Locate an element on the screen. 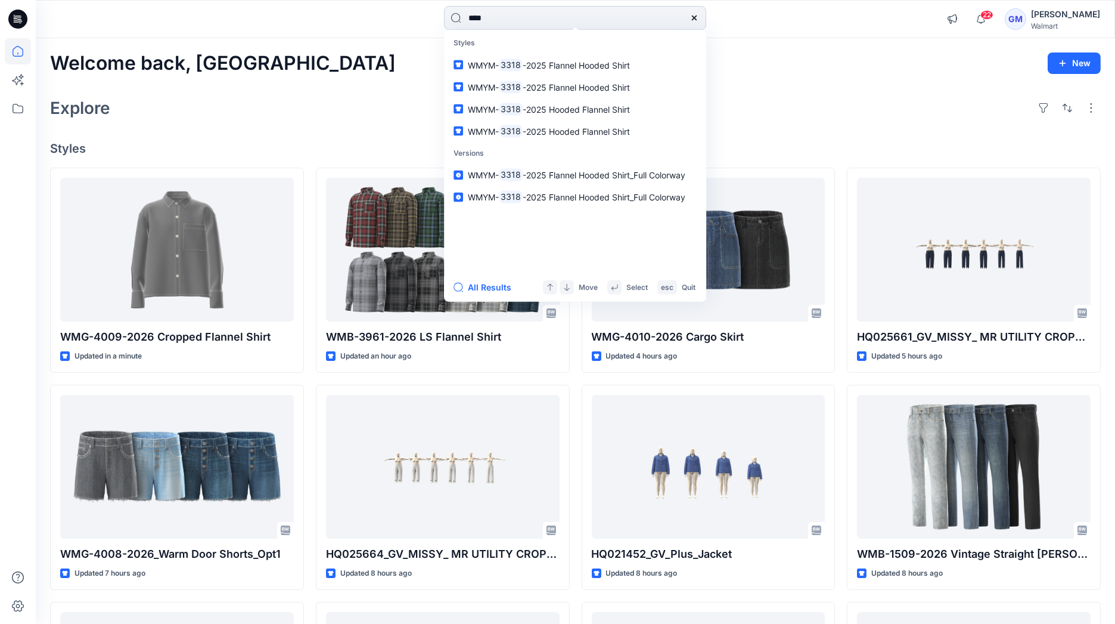 The width and height of the screenshot is (1115, 624). a: HQ025664_GV_MISSY_ MR UTILITY CROPPED STRAIGHT LEG is located at coordinates (443, 467).